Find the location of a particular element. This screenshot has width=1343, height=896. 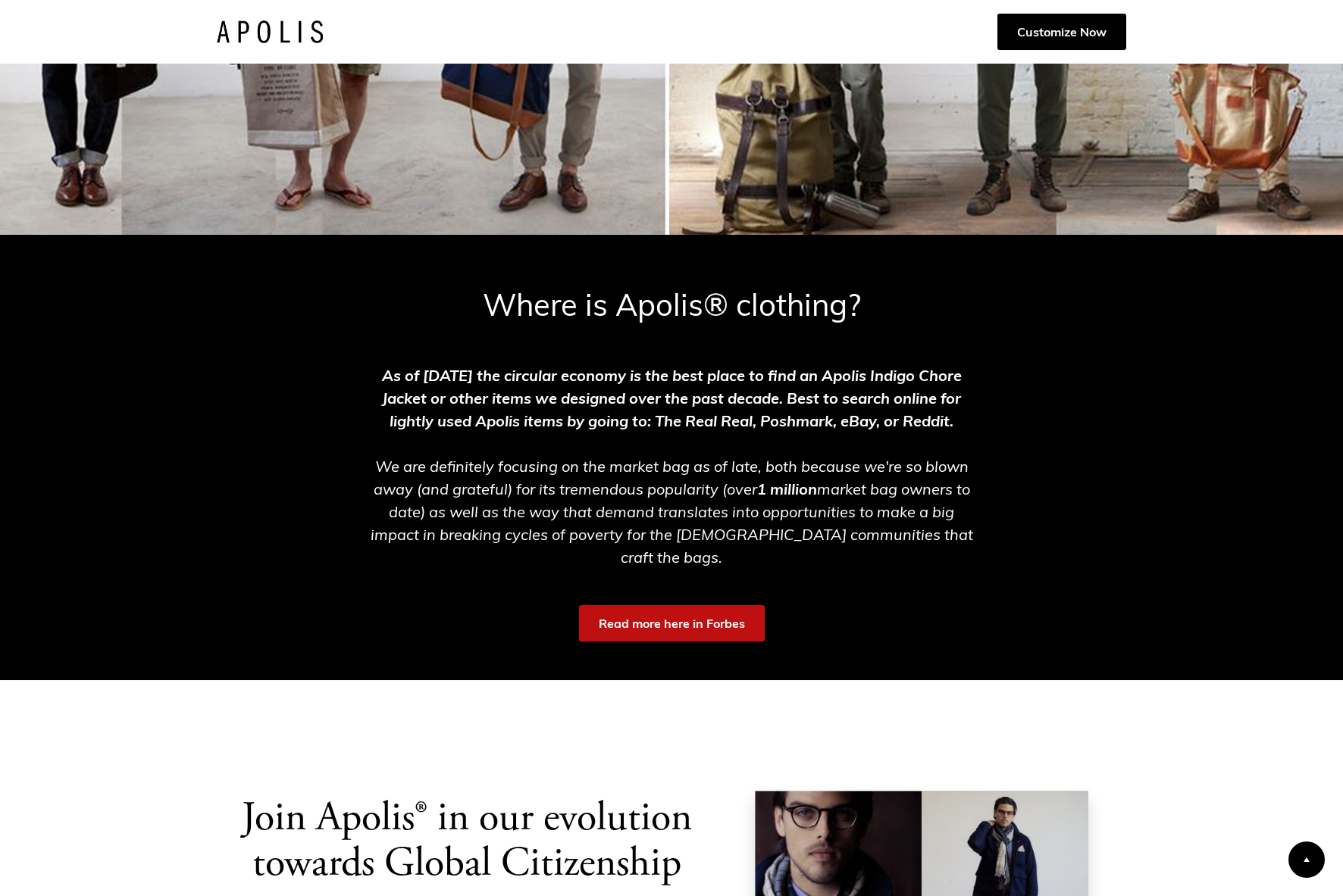

strong: 1 million is located at coordinates (787, 489).